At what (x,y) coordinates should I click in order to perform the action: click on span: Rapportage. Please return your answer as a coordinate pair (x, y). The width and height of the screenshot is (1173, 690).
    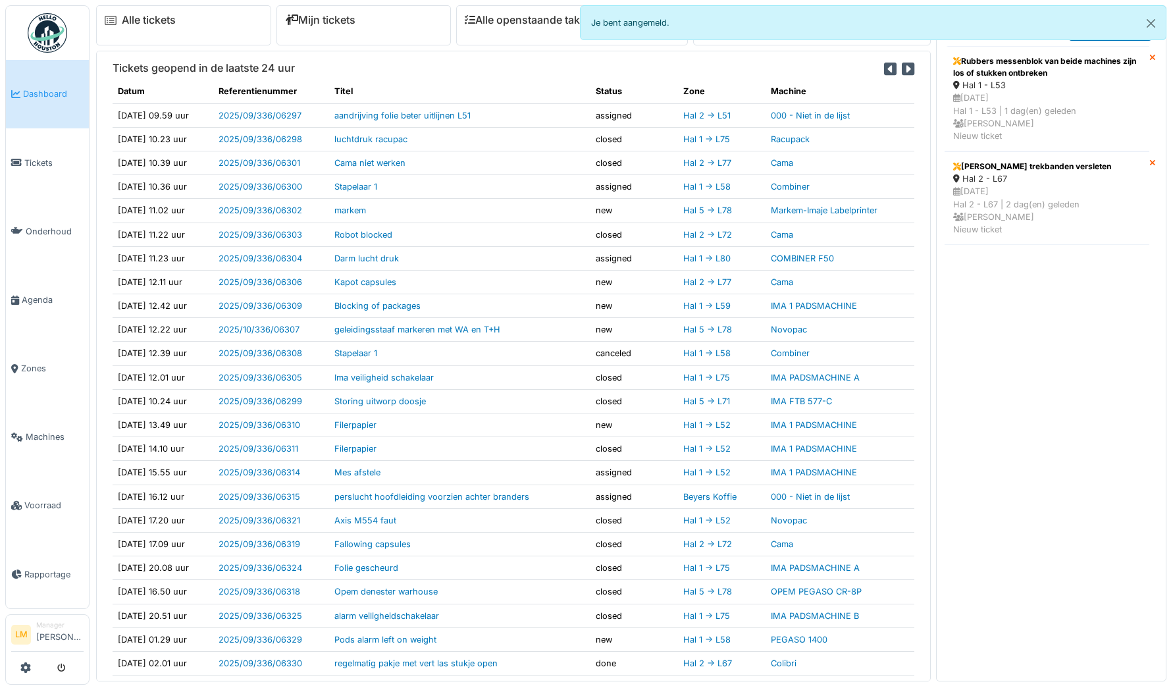
    Looking at the image, I should click on (54, 574).